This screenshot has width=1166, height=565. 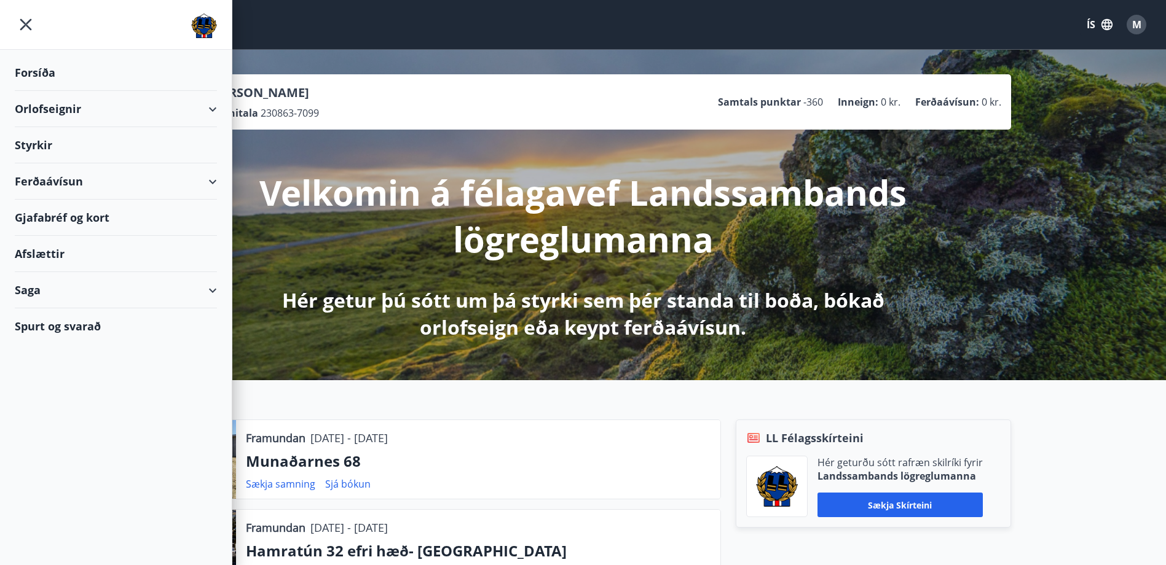 I want to click on p: Inneign :, so click(x=858, y=102).